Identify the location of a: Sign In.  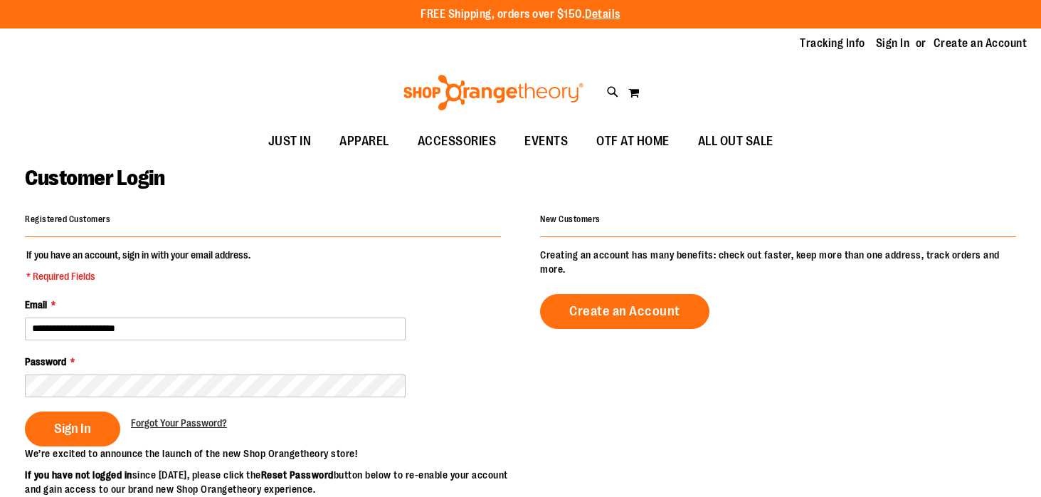
(893, 43).